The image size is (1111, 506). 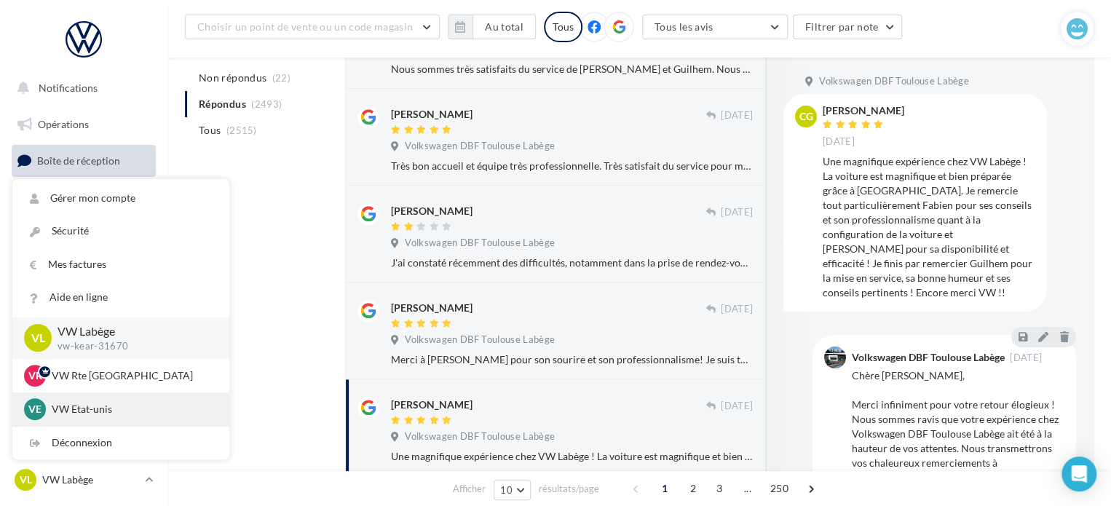 What do you see at coordinates (572, 263) in the screenshot?
I see `div: J'ai constaté récemment des difficultés, notamment dans la prise de rendez-vous garage, je suis v...` at bounding box center [572, 263].